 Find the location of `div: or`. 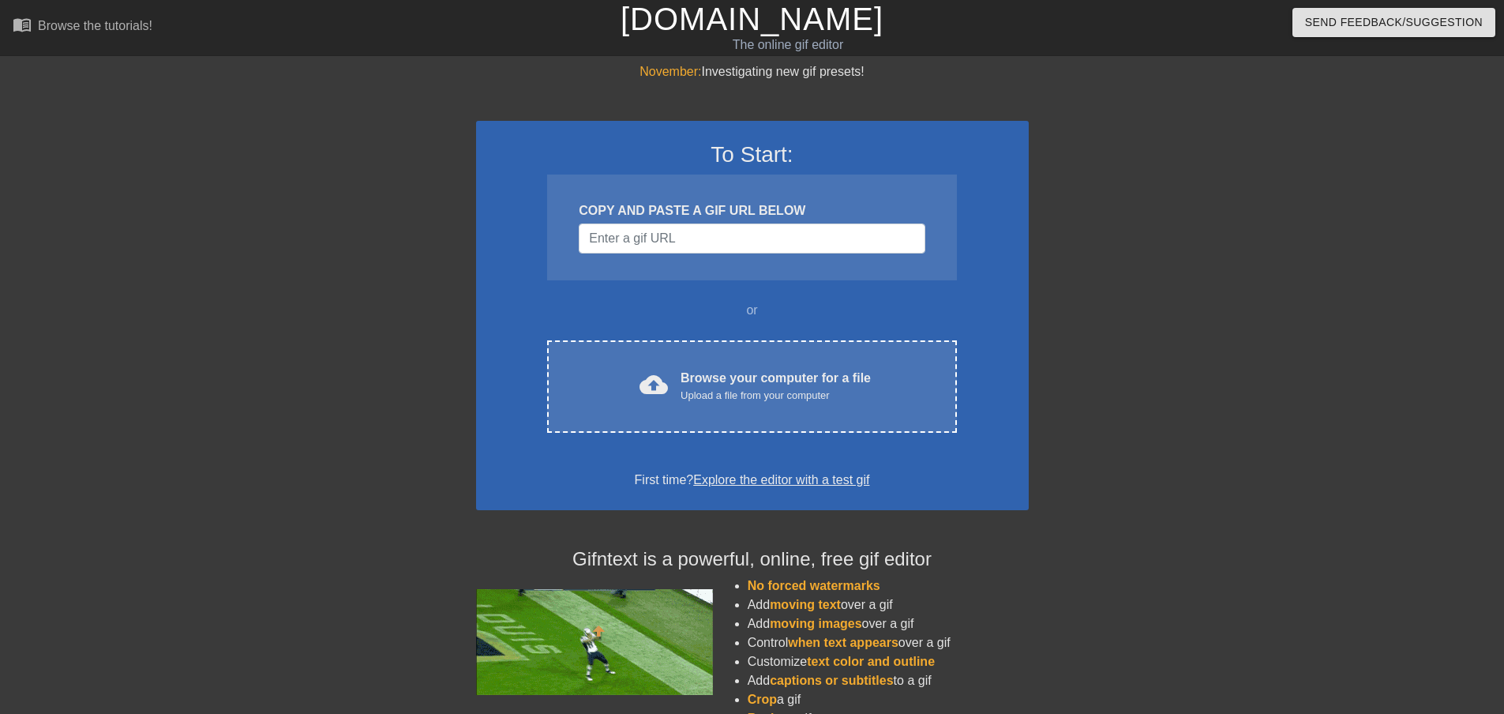

div: or is located at coordinates (752, 310).